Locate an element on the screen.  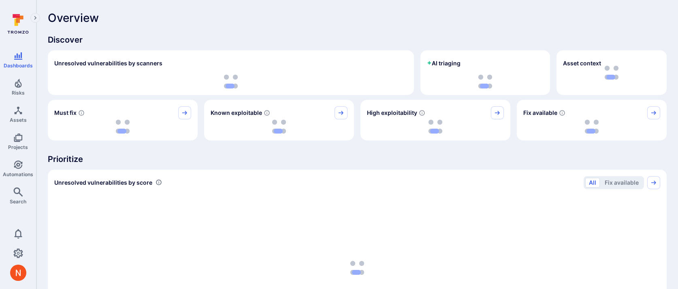
svg: Confirmed exploitable by KEV is located at coordinates (267, 113).